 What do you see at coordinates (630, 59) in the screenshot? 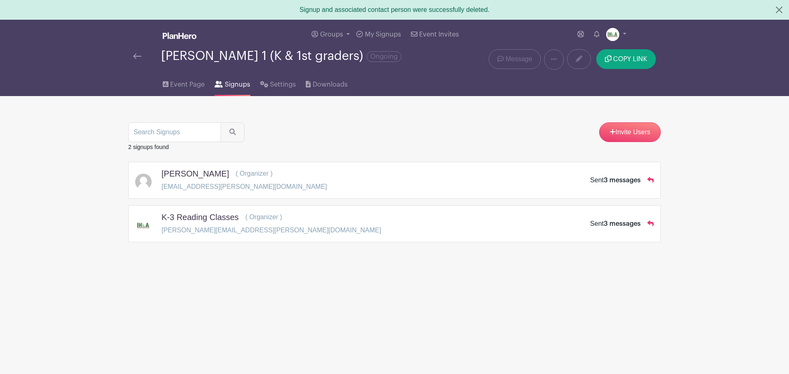
I see `span: COPY LINK` at bounding box center [630, 59].